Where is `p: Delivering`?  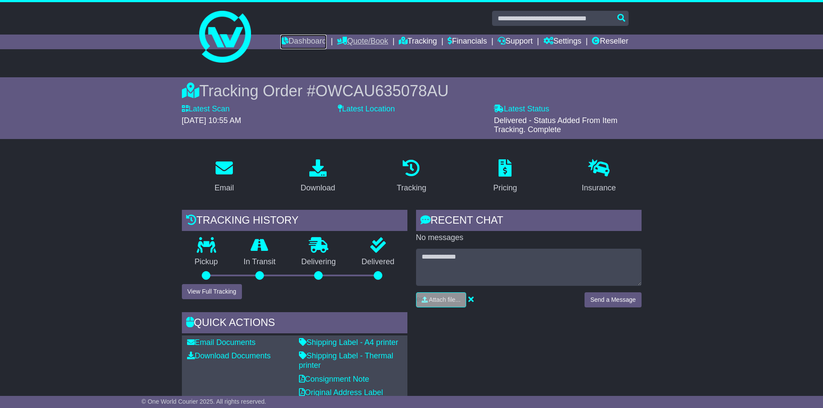
p: Delivering is located at coordinates (319, 262).